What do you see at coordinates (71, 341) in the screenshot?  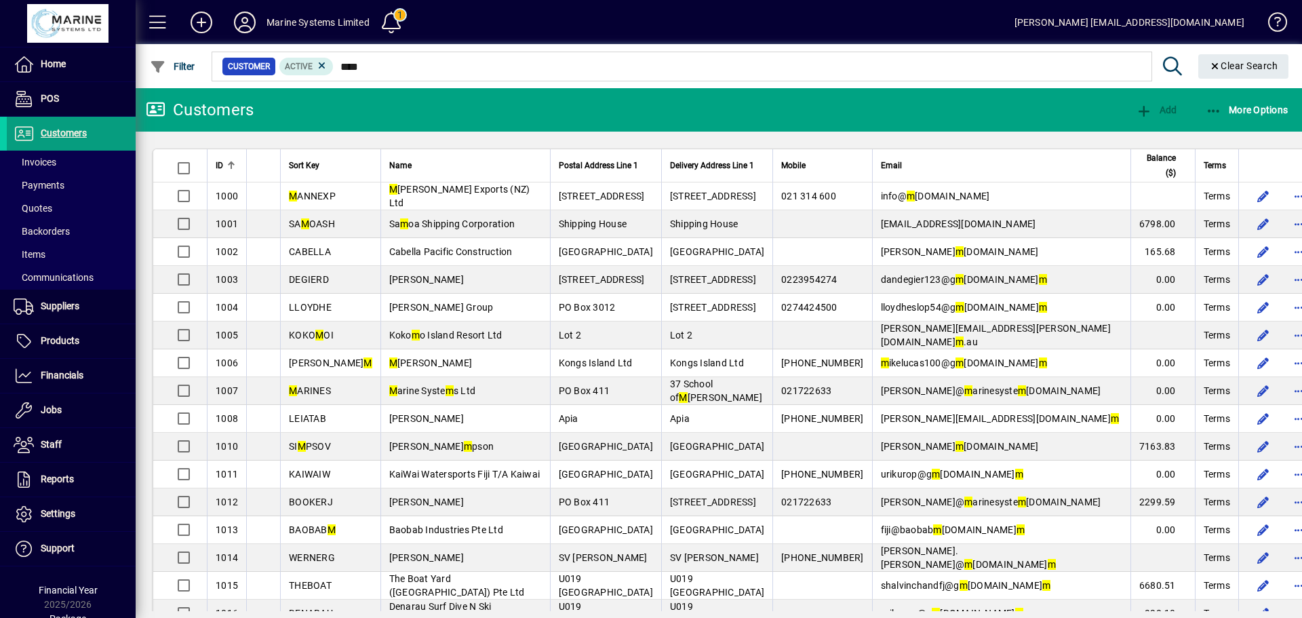 I see `a: Products` at bounding box center [71, 341].